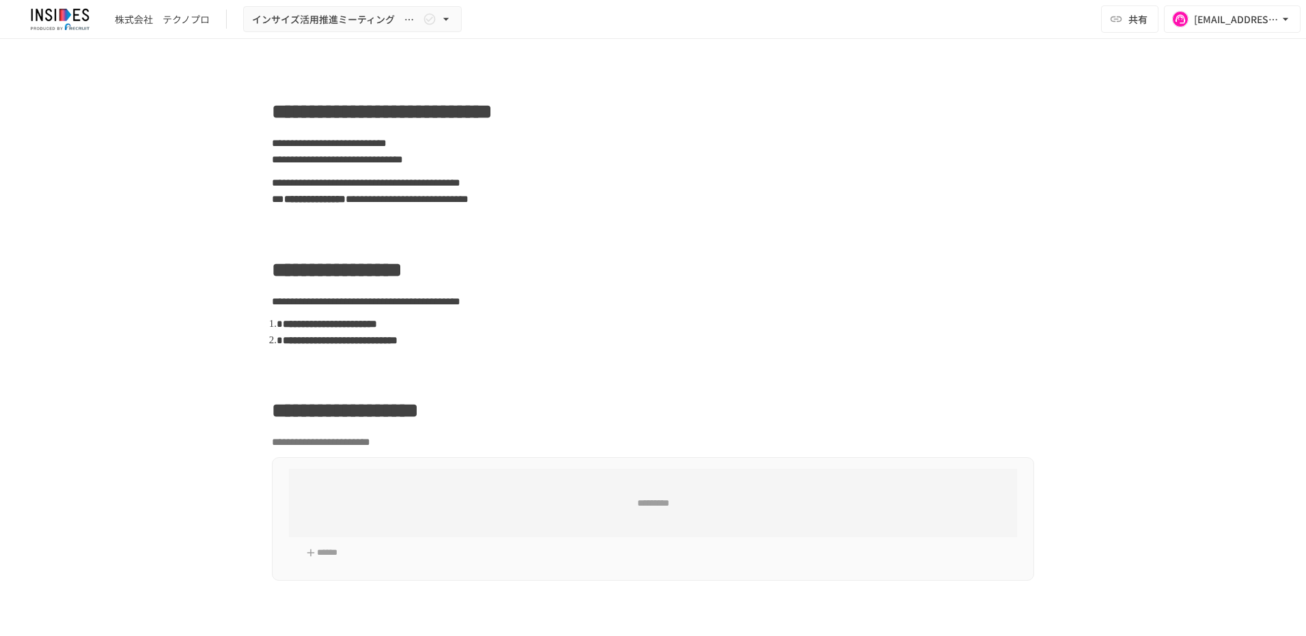 This screenshot has height=636, width=1306. I want to click on div: 株式会社 テクノプロ, so click(162, 19).